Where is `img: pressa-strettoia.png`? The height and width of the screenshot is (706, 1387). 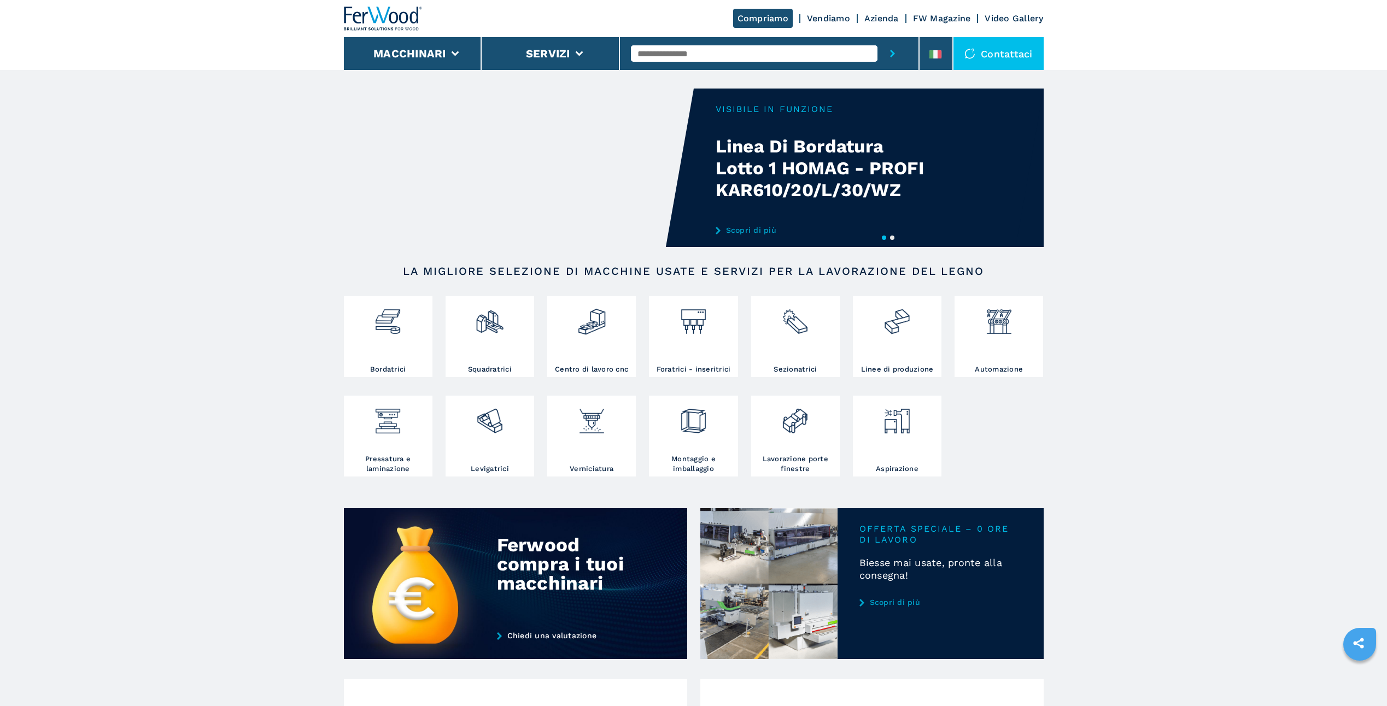
img: pressa-strettoia.png is located at coordinates (388, 417).